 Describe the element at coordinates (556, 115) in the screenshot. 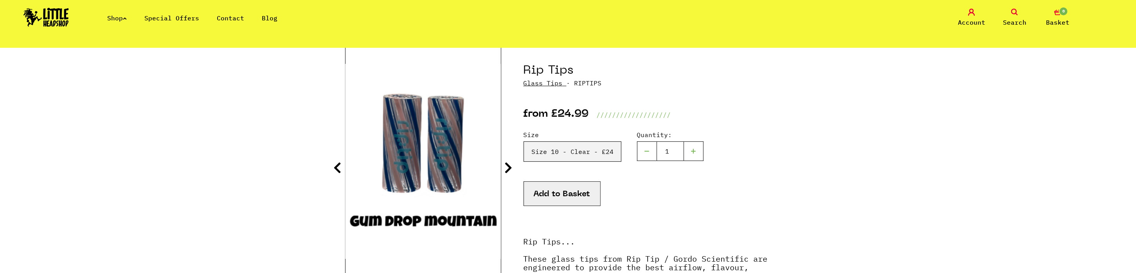

I see `p: from £24.99` at that location.